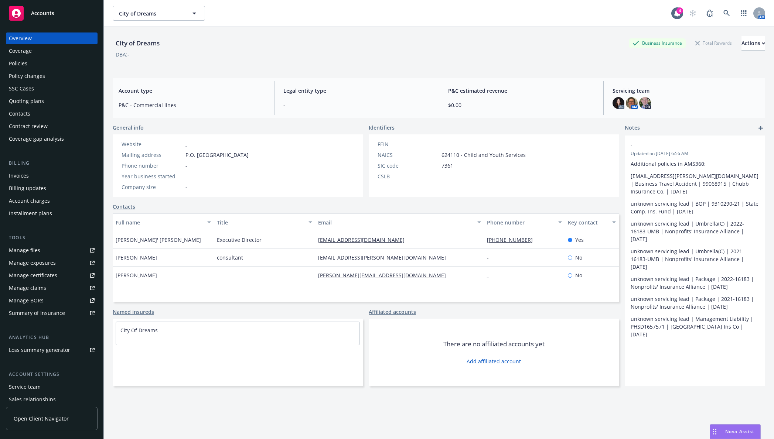 The image size is (774, 439). Describe the element at coordinates (52, 176) in the screenshot. I see `a: Invoices` at that location.